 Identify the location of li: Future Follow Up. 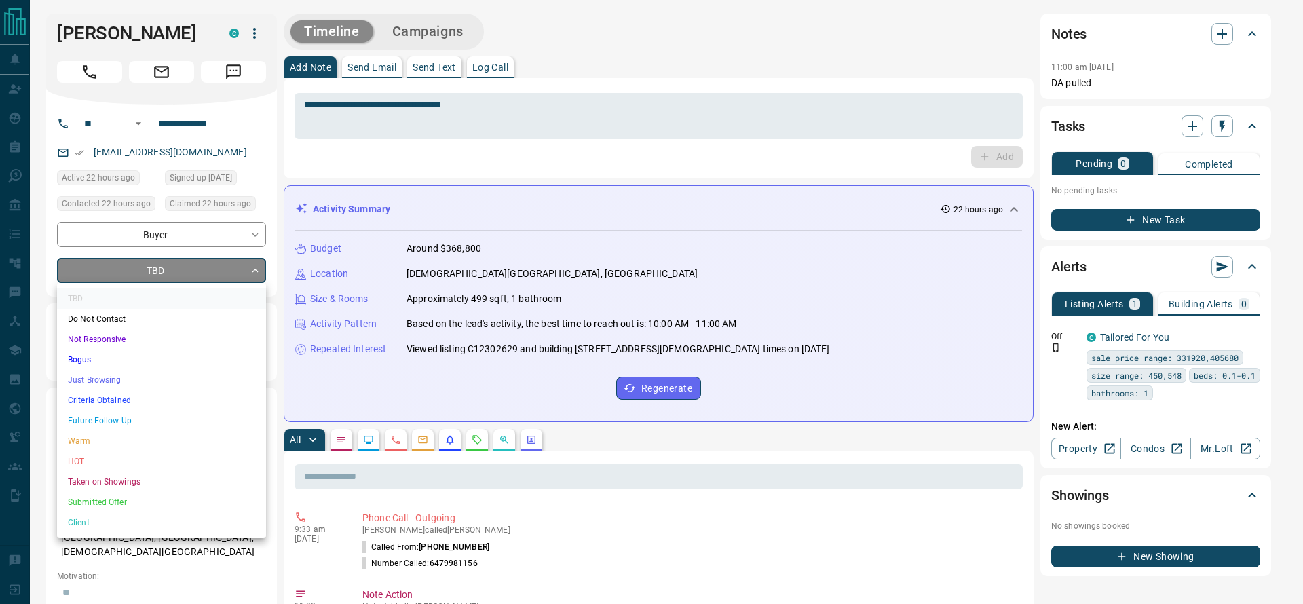
(162, 421).